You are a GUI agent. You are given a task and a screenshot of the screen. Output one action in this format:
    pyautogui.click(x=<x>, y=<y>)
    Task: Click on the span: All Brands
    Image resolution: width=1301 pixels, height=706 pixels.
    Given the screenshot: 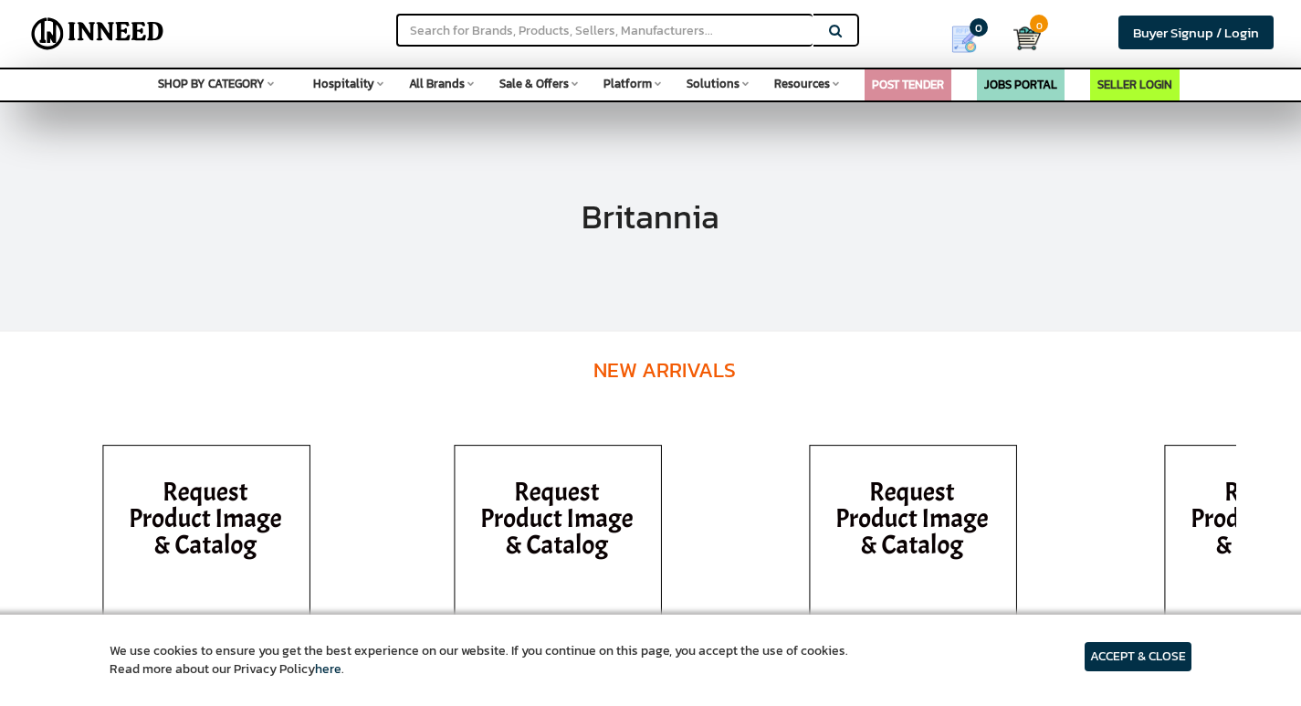 What is the action you would take?
    pyautogui.click(x=437, y=83)
    